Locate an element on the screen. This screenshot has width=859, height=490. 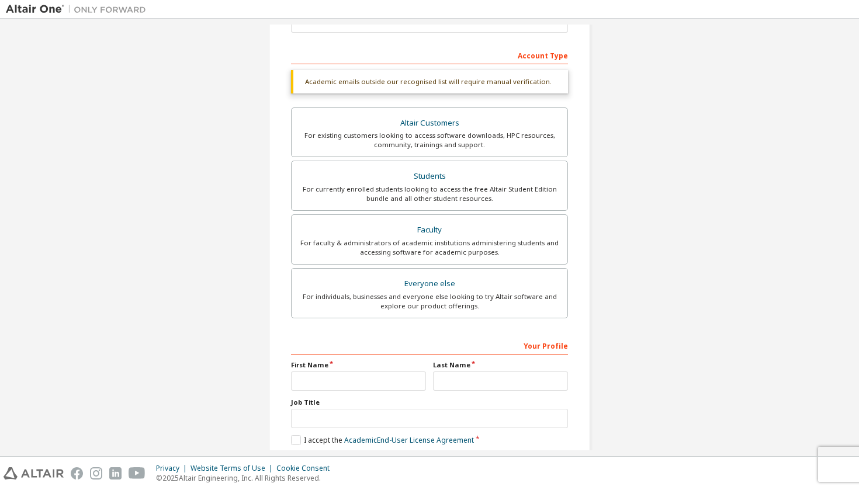
img: Altair One is located at coordinates (79, 9).